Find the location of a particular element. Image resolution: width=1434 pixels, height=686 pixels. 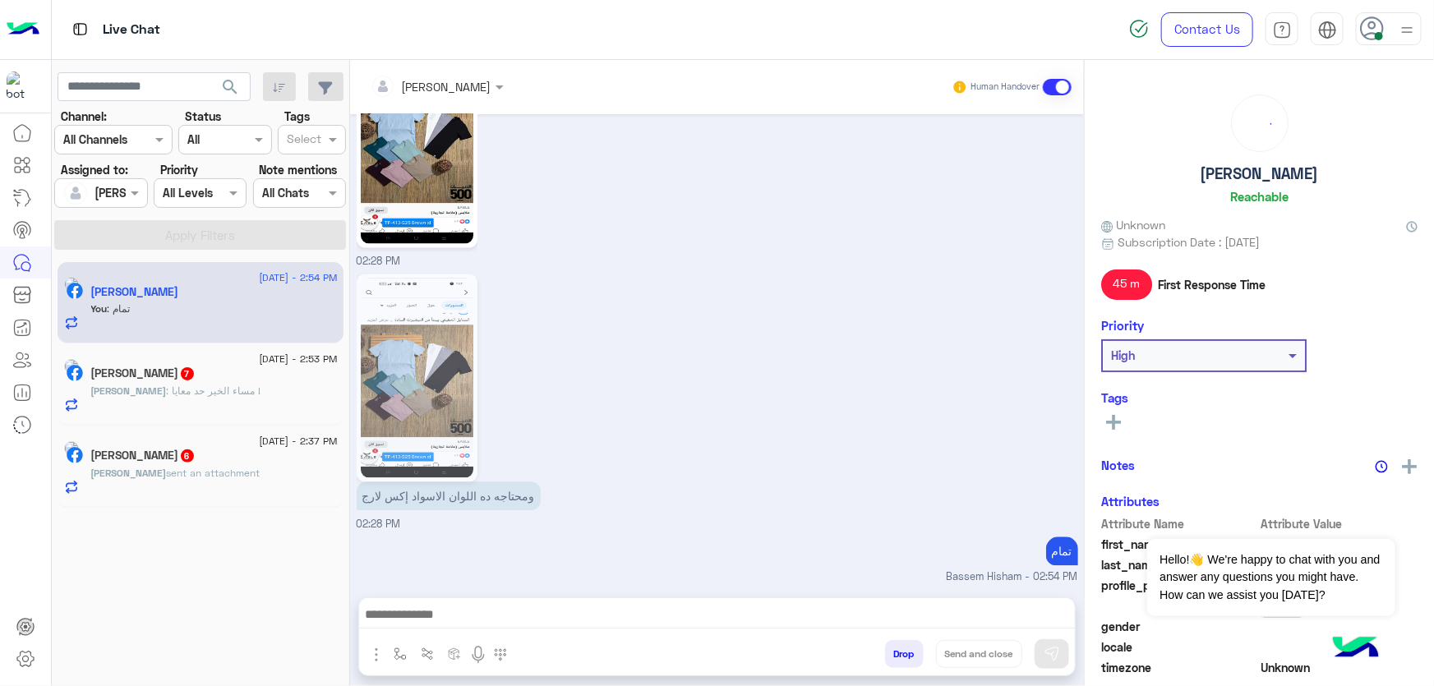

p: 13/8/2025, 2:54 PM is located at coordinates (1062, 551).